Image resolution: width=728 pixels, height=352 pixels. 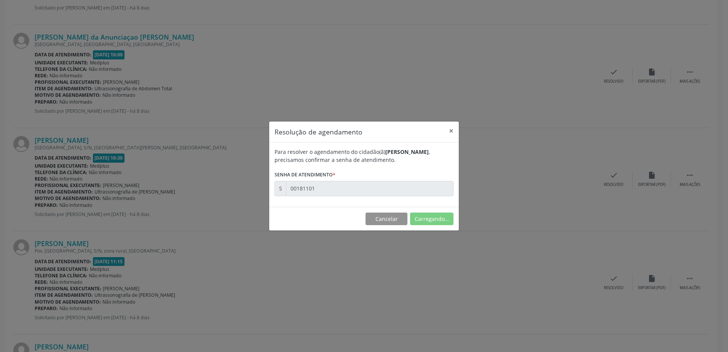 I want to click on h5: Resolução de agendamento, so click(x=318, y=132).